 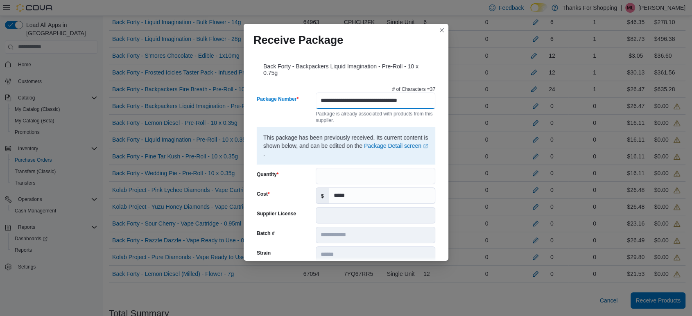 What do you see at coordinates (267, 174) in the screenshot?
I see `label: Quantity` at bounding box center [267, 174].